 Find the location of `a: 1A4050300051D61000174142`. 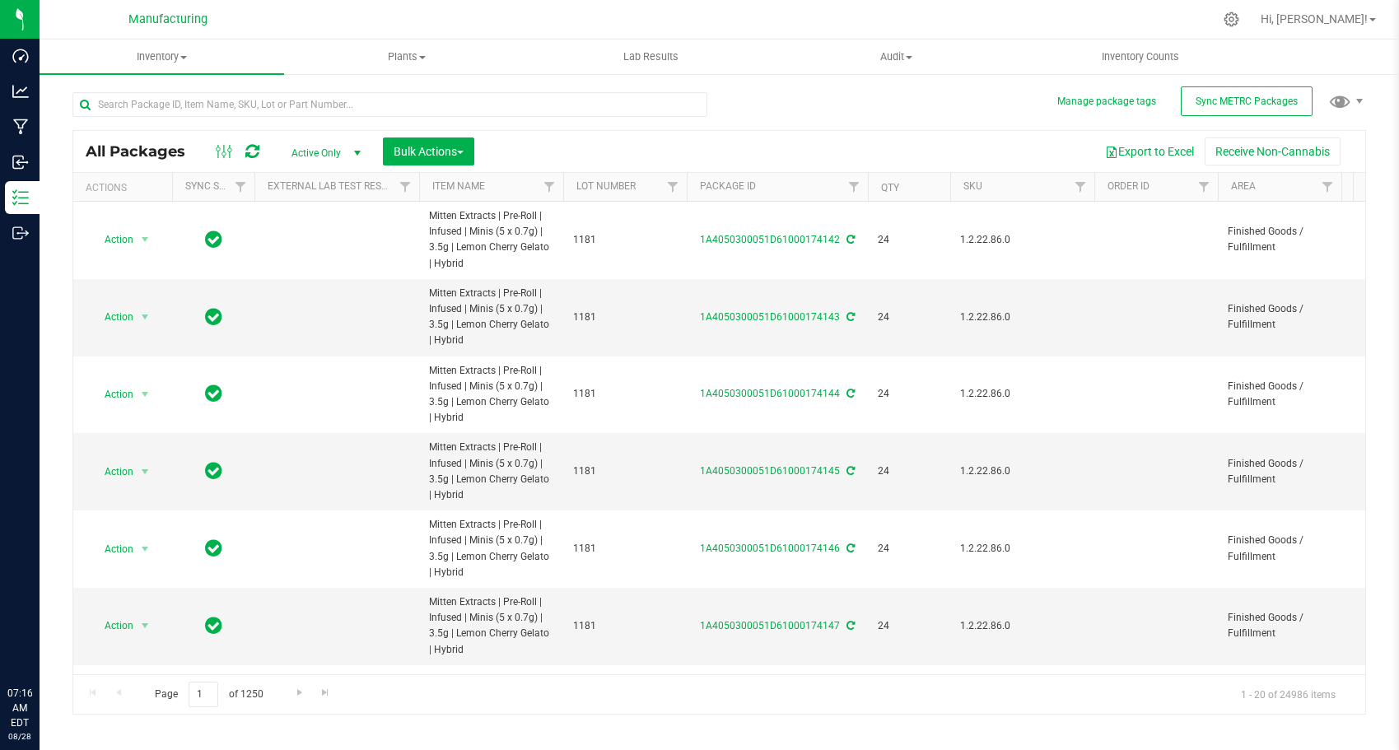

a: 1A4050300051D61000174142 is located at coordinates (770, 240).